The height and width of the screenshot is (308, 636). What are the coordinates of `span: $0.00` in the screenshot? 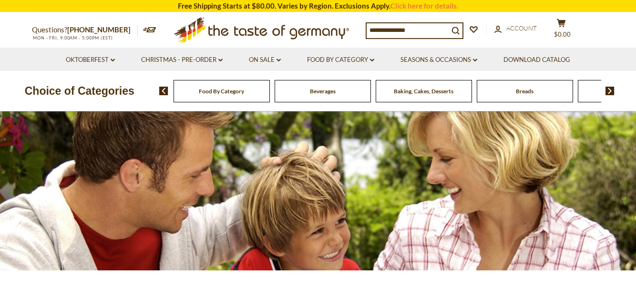 It's located at (562, 34).